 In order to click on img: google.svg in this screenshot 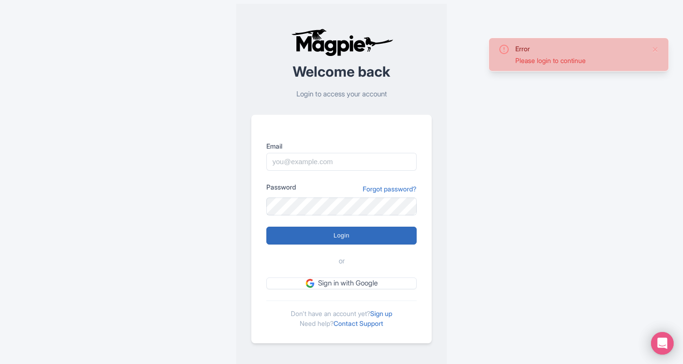, I will do `click(310, 283)`.